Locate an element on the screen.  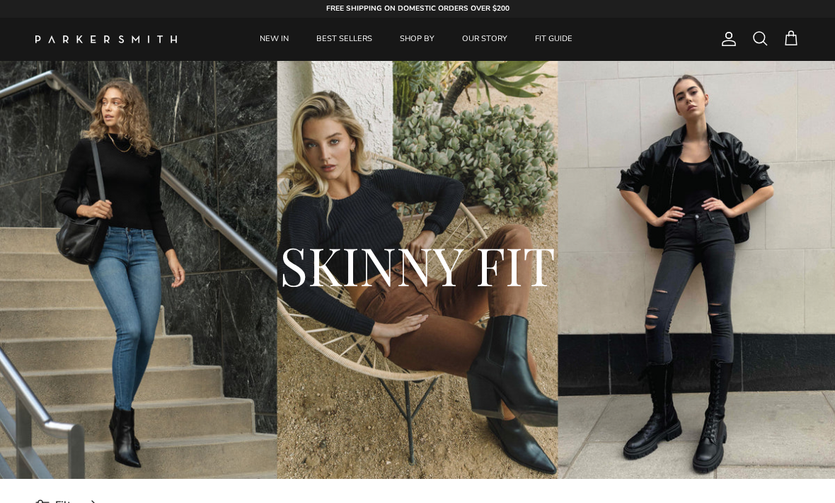
div: Primary is located at coordinates (416, 39).